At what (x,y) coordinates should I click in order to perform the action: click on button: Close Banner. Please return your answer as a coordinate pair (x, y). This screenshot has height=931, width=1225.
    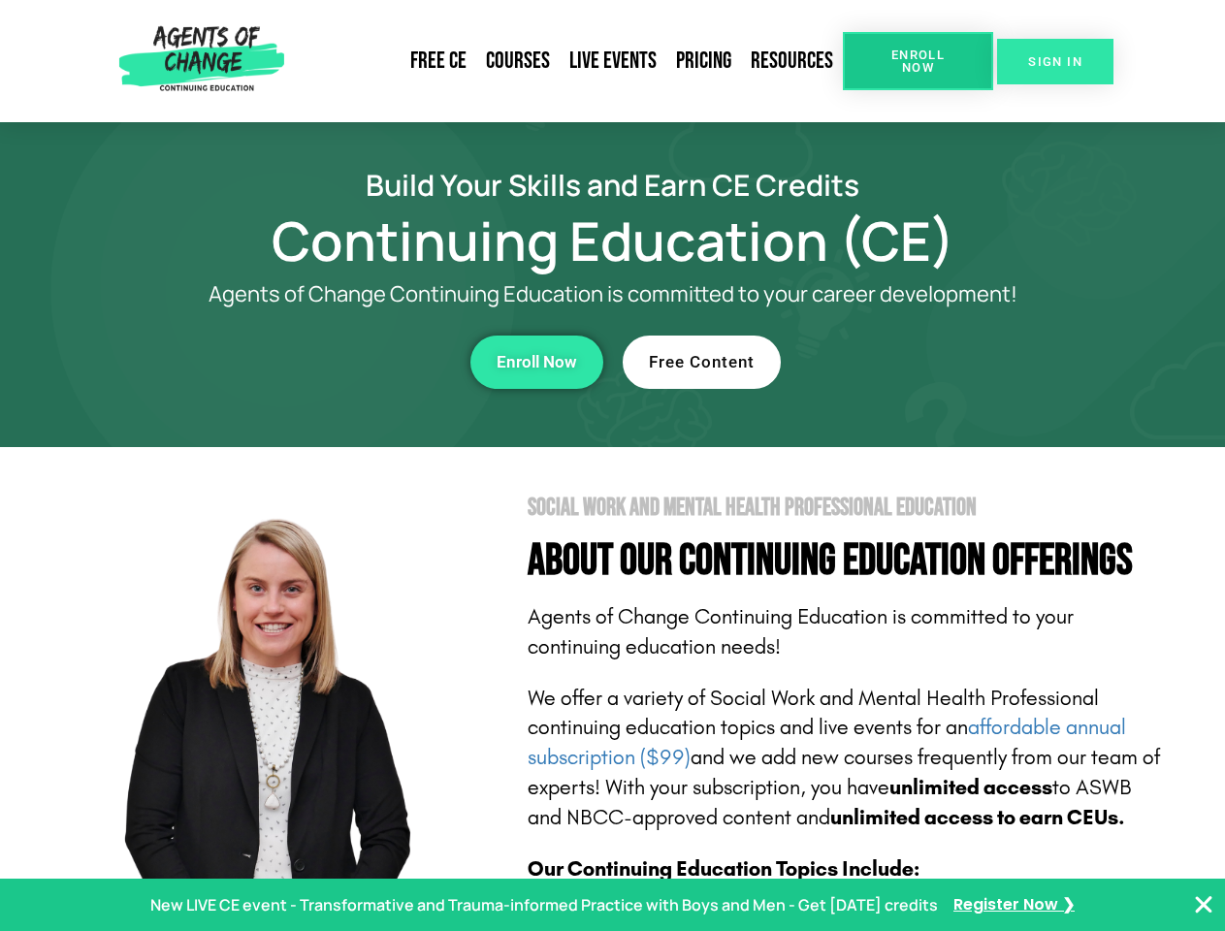
    Looking at the image, I should click on (1204, 905).